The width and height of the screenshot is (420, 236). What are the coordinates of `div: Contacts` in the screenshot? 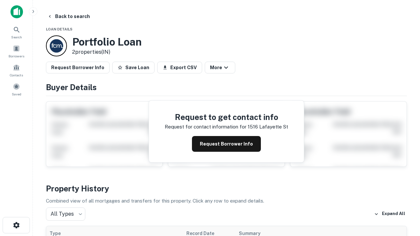 It's located at (16, 70).